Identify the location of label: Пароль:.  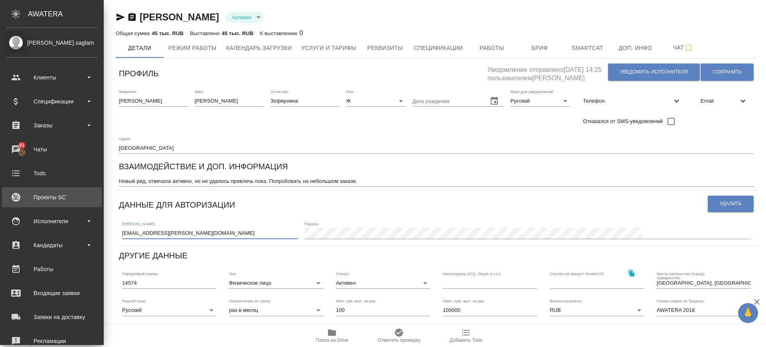
(312, 224).